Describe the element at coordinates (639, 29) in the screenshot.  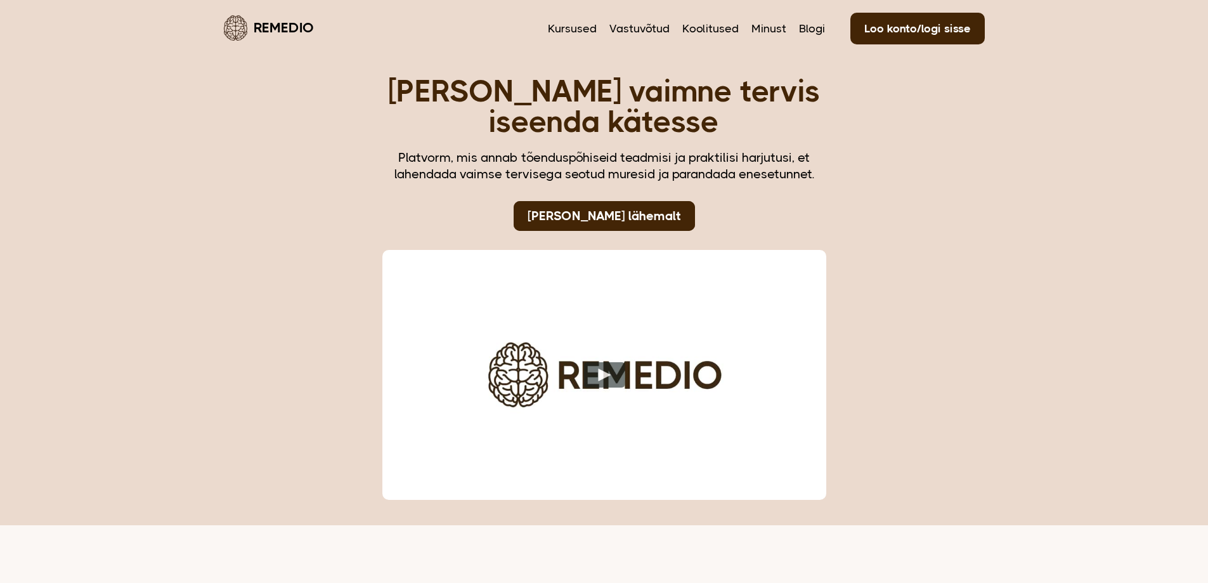
I see `a: Vastuvõtud` at that location.